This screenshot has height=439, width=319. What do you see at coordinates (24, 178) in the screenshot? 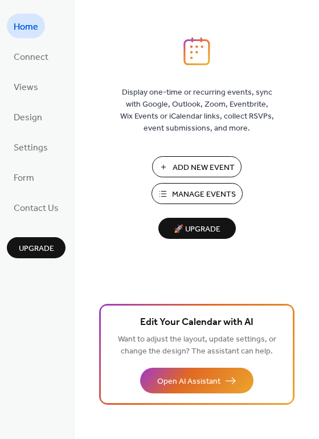
I see `span: Form` at bounding box center [24, 178].